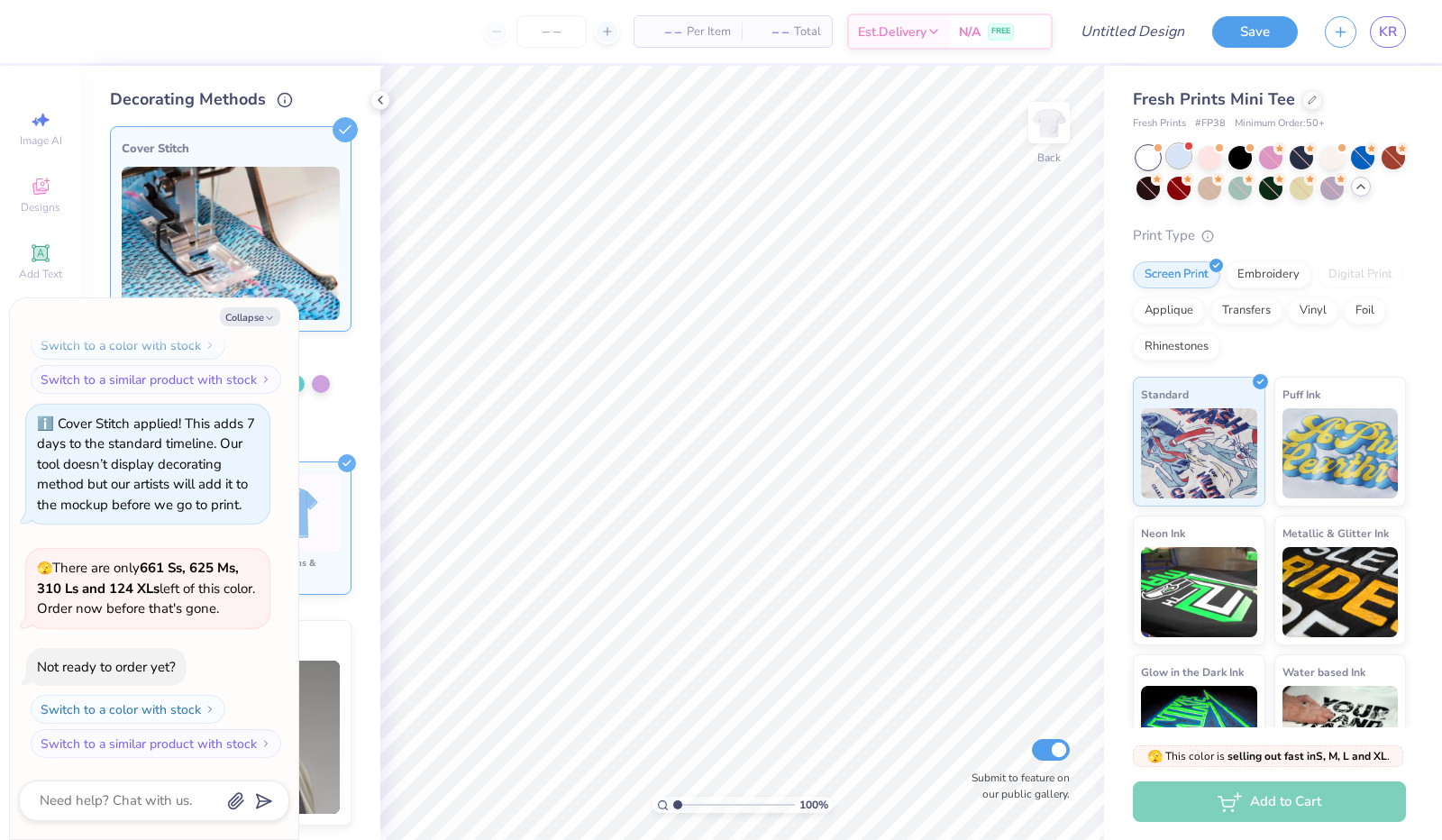 The height and width of the screenshot is (840, 1442). I want to click on div: Cover Stitch, so click(231, 149).